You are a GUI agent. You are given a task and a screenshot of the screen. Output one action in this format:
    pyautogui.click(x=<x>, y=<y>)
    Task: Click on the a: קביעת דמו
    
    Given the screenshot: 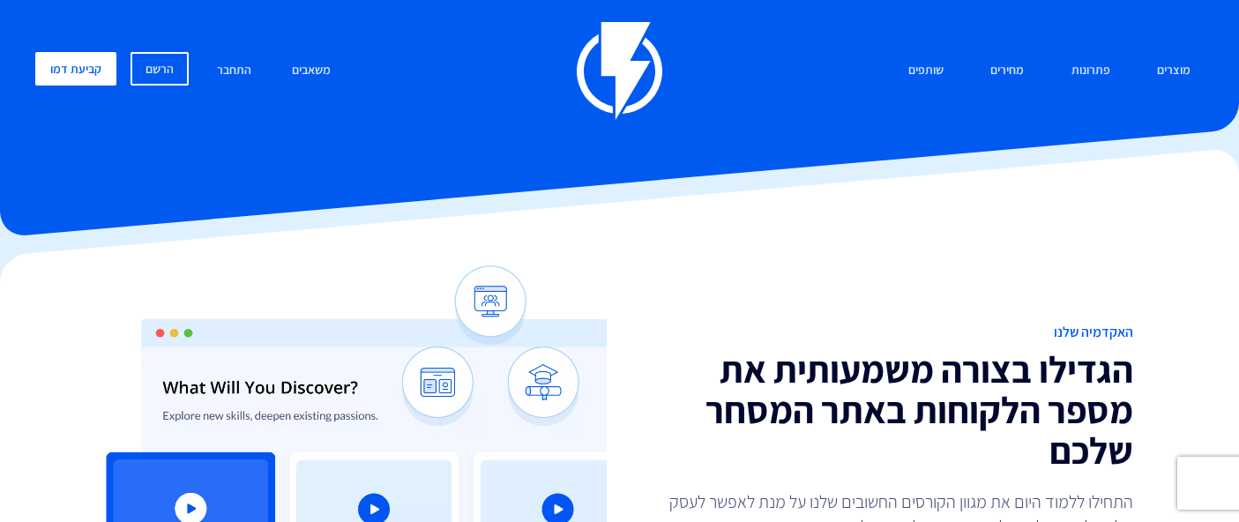 What is the action you would take?
    pyautogui.click(x=76, y=69)
    